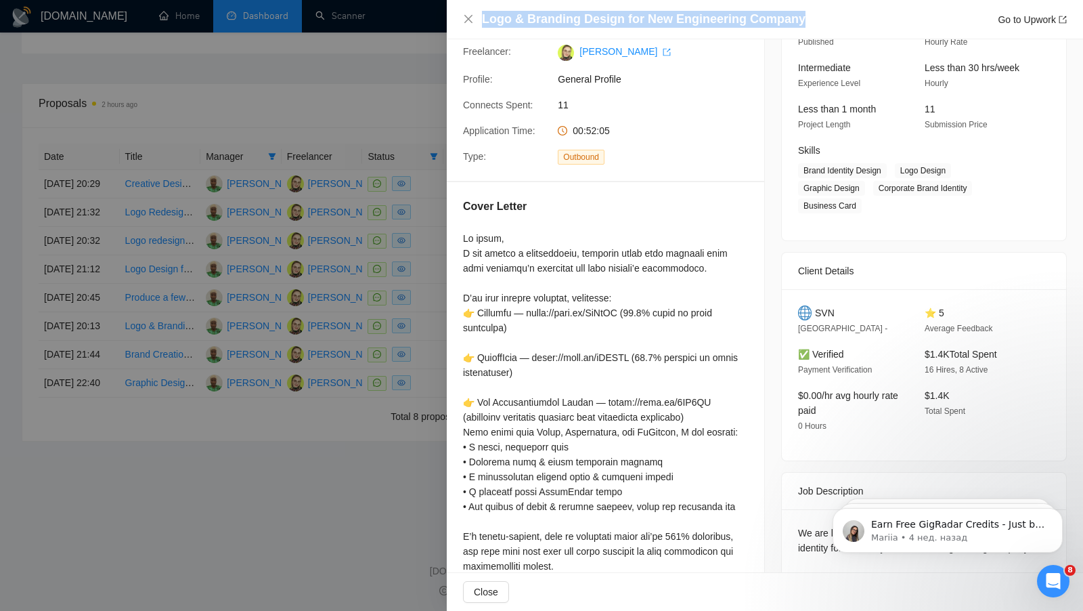 This screenshot has height=611, width=1083. Describe the element at coordinates (961, 354) in the screenshot. I see `span: $1.4K Total Spent` at that location.